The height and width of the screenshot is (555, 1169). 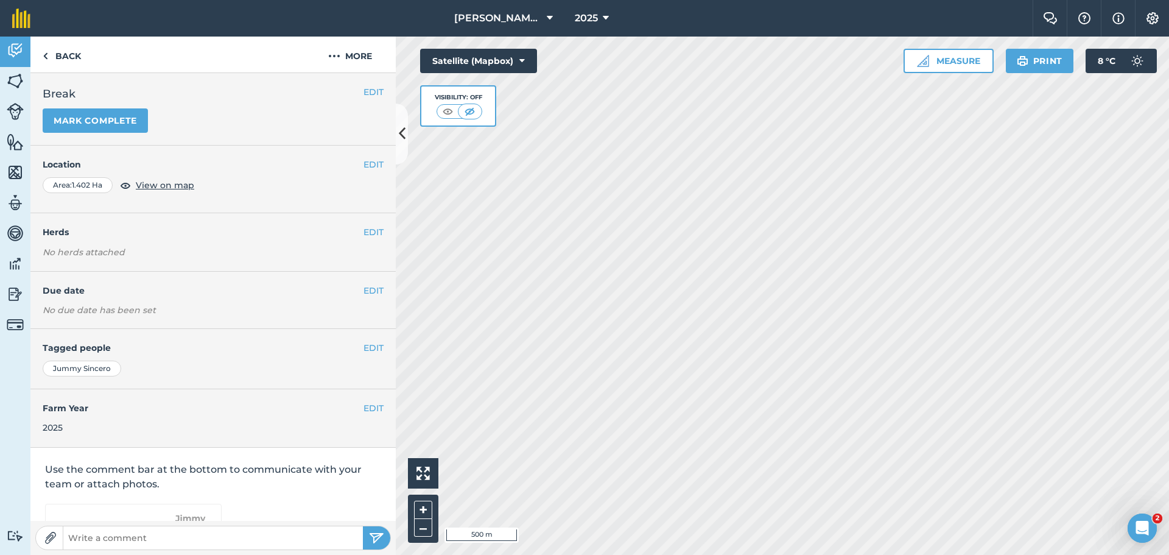 What do you see at coordinates (479, 61) in the screenshot?
I see `button: Satellite (Mapbox)` at bounding box center [479, 61].